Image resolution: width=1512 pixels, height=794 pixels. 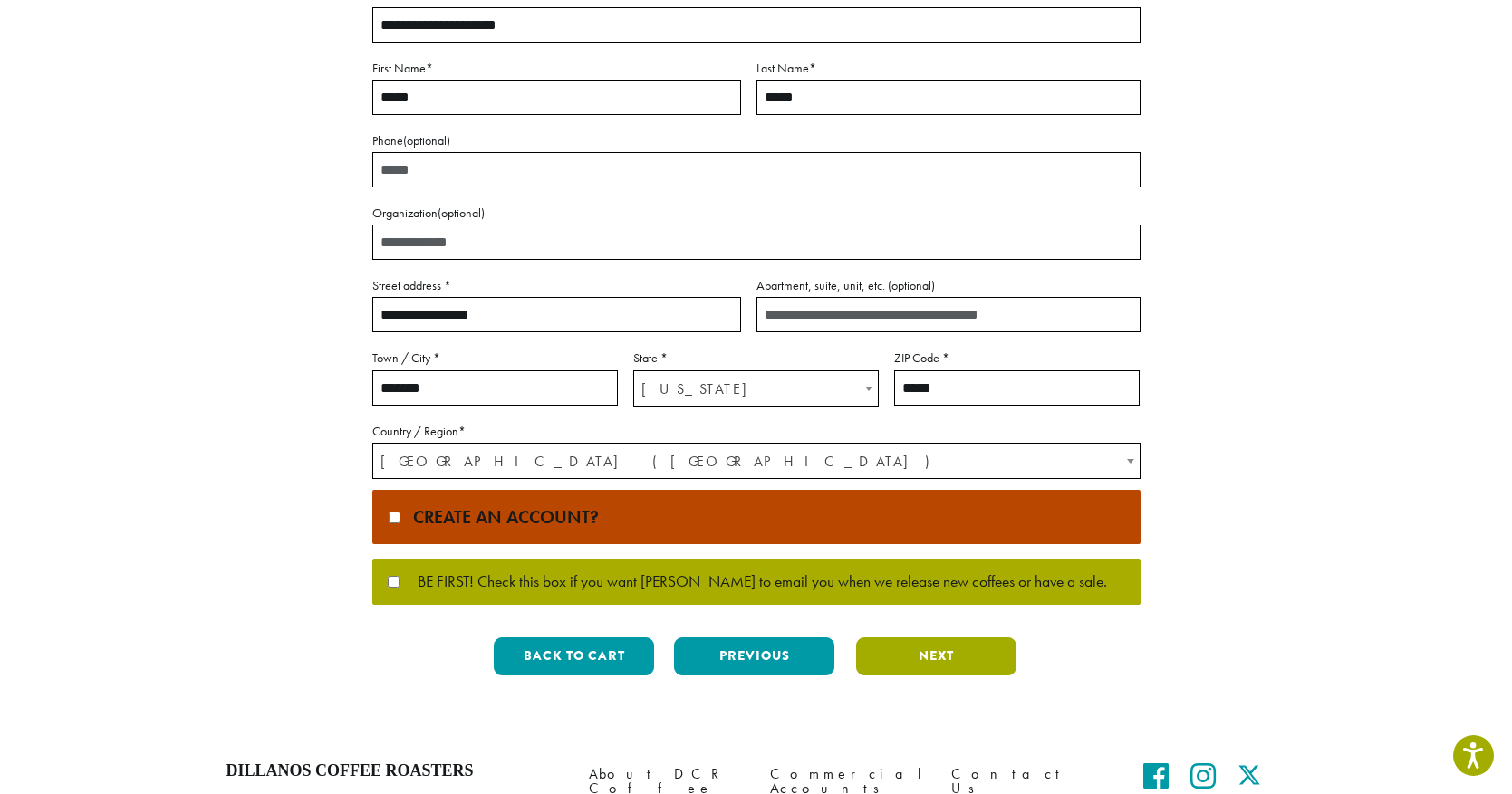 What do you see at coordinates (949, 68) in the screenshot?
I see `label: Last Name` at bounding box center [949, 68].